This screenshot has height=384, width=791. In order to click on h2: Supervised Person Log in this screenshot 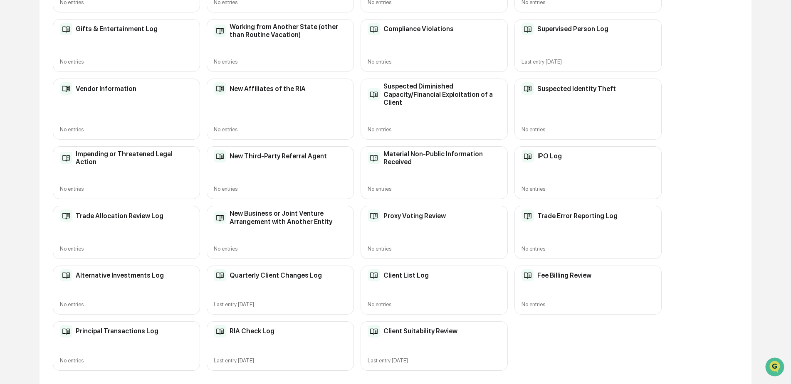, I will do `click(572, 29)`.